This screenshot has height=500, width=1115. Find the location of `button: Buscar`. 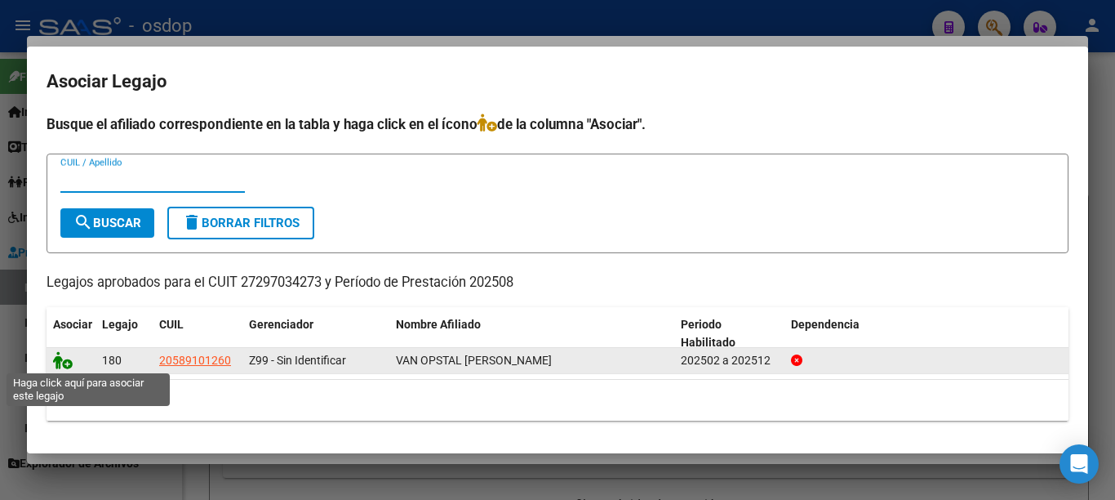

button: Buscar is located at coordinates (107, 223).